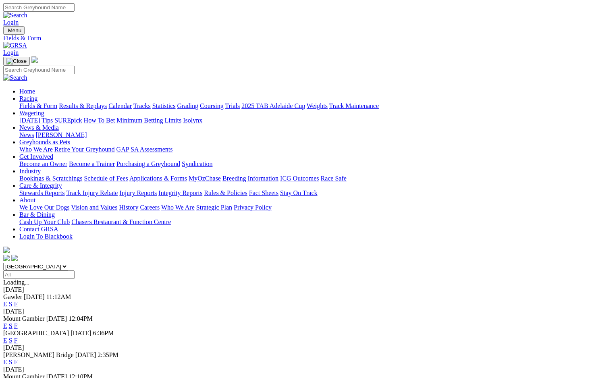 This screenshot has height=378, width=615. Describe the element at coordinates (316, 164) in the screenshot. I see `div: Get Involved` at that location.